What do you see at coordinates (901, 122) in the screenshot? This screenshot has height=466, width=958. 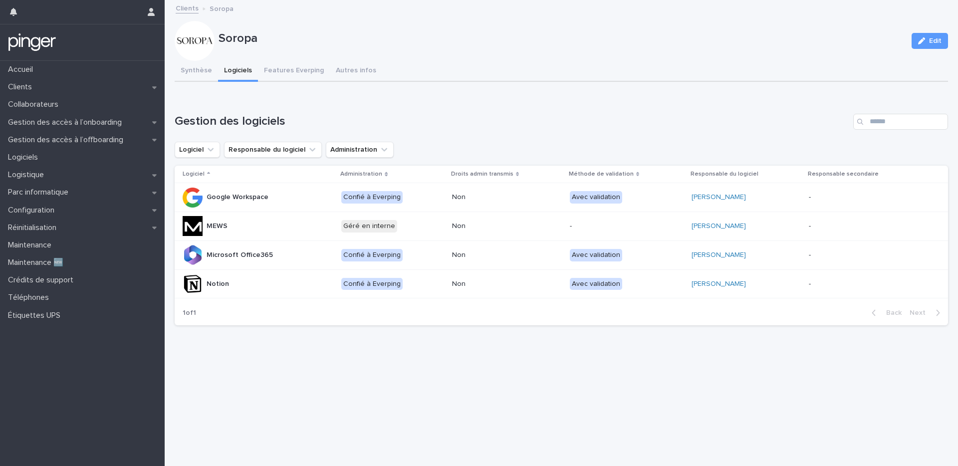 I see `div: Search` at bounding box center [901, 122].